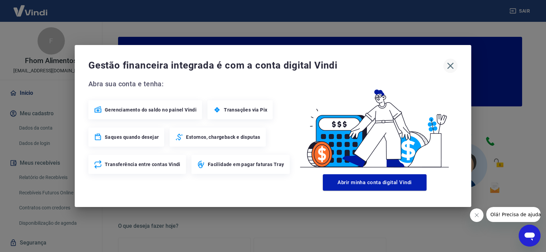  Describe the element at coordinates (223, 137) in the screenshot. I see `span: Estornos, chargeback e disputas` at that location.